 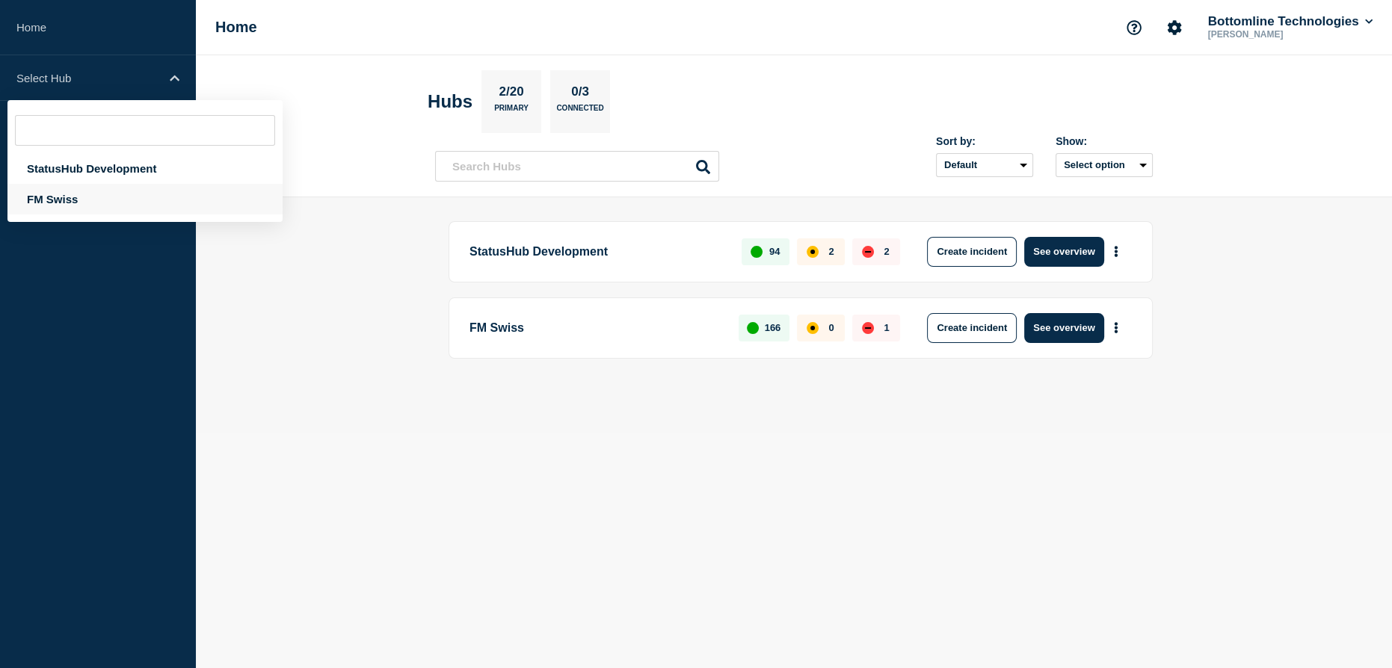 I want to click on p: 94, so click(x=774, y=251).